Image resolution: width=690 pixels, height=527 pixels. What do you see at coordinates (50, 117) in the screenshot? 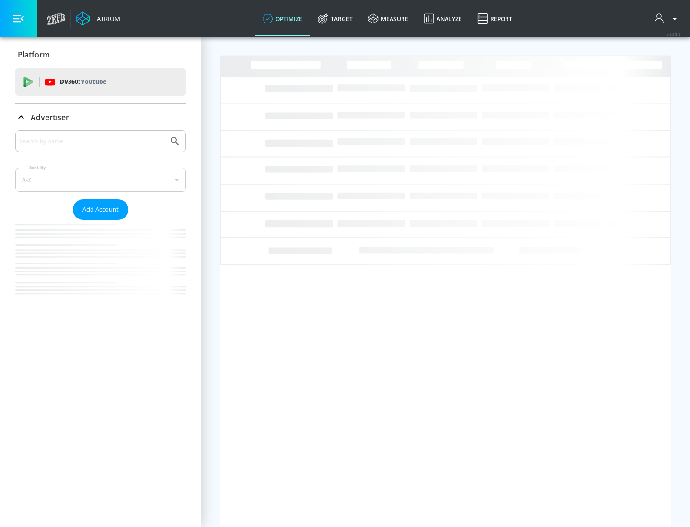
I see `p: Advertiser` at bounding box center [50, 117].